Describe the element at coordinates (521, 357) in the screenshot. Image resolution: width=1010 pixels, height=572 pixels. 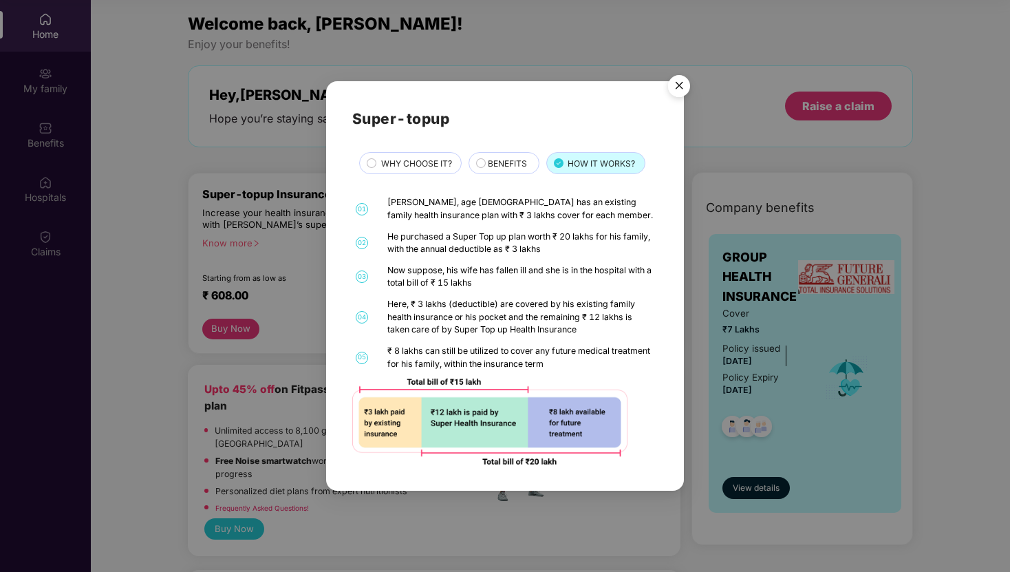
I see `div: ₹ 8 lakhs can still be utilized to cover any future medical treatment for his family, within the ...` at that location.